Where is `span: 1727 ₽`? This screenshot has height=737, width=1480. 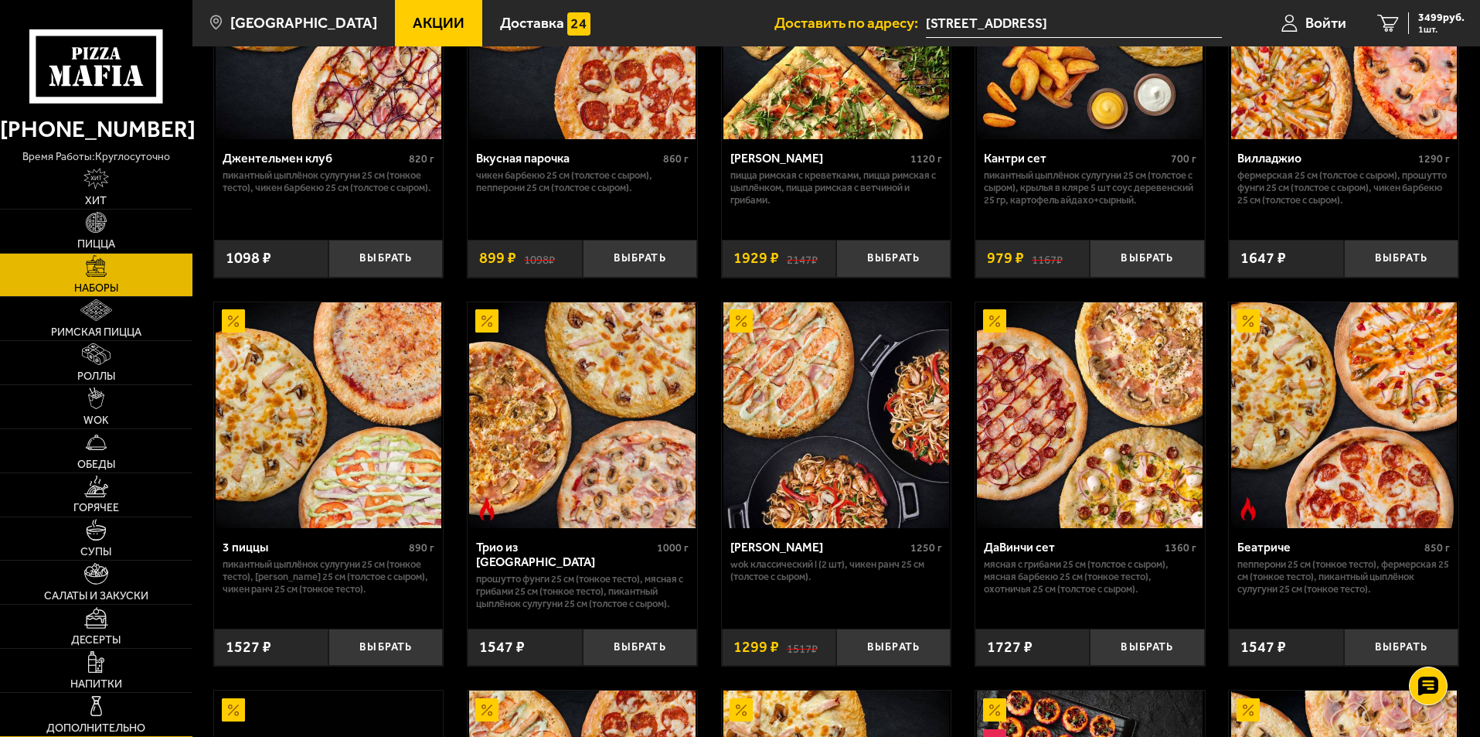
span: 1727 ₽ is located at coordinates (1009, 647).